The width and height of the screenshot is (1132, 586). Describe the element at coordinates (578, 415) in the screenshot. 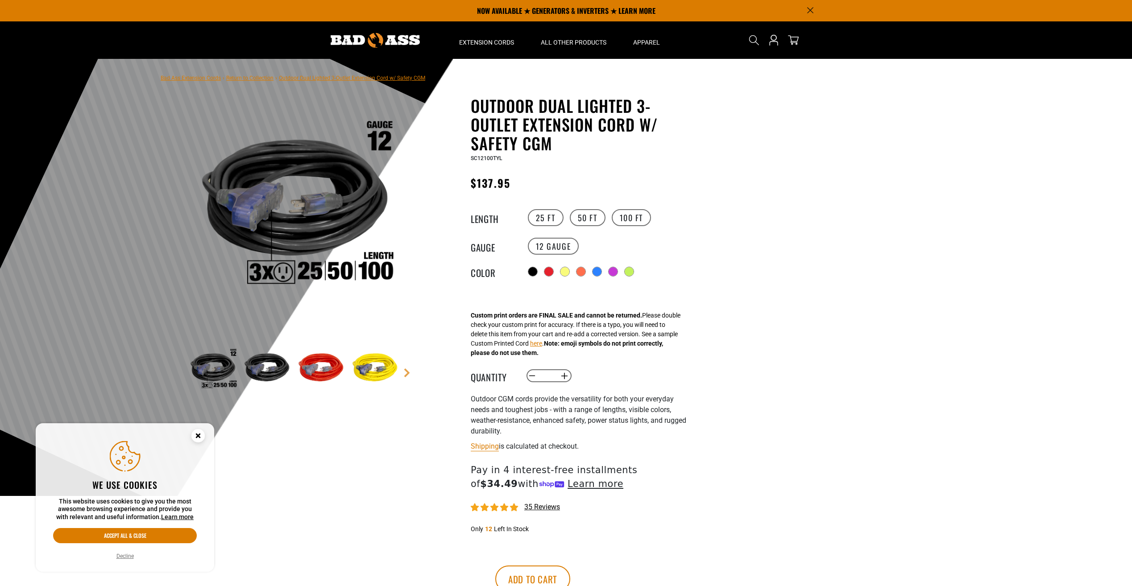

I see `span: Outdoor CGM cords provide the versatility for both your everyday needs and toughest jobs - with a...` at that location.